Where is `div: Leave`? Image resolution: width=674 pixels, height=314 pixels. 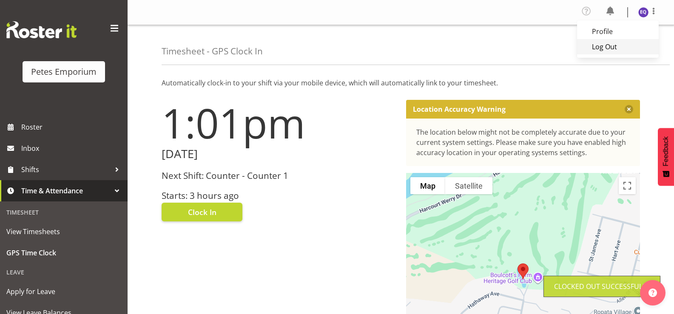
div: Leave is located at coordinates (64, 272).